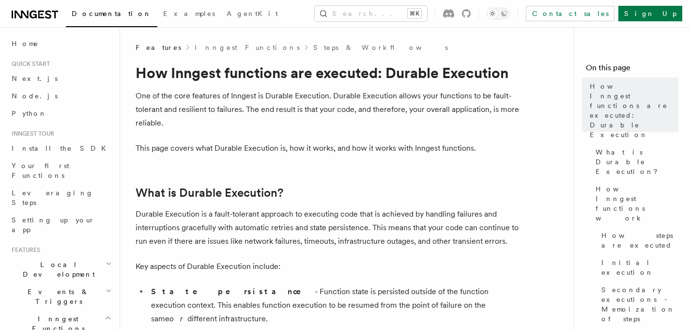 This screenshot has height=330, width=690. I want to click on a: Steps & Workflows, so click(381, 47).